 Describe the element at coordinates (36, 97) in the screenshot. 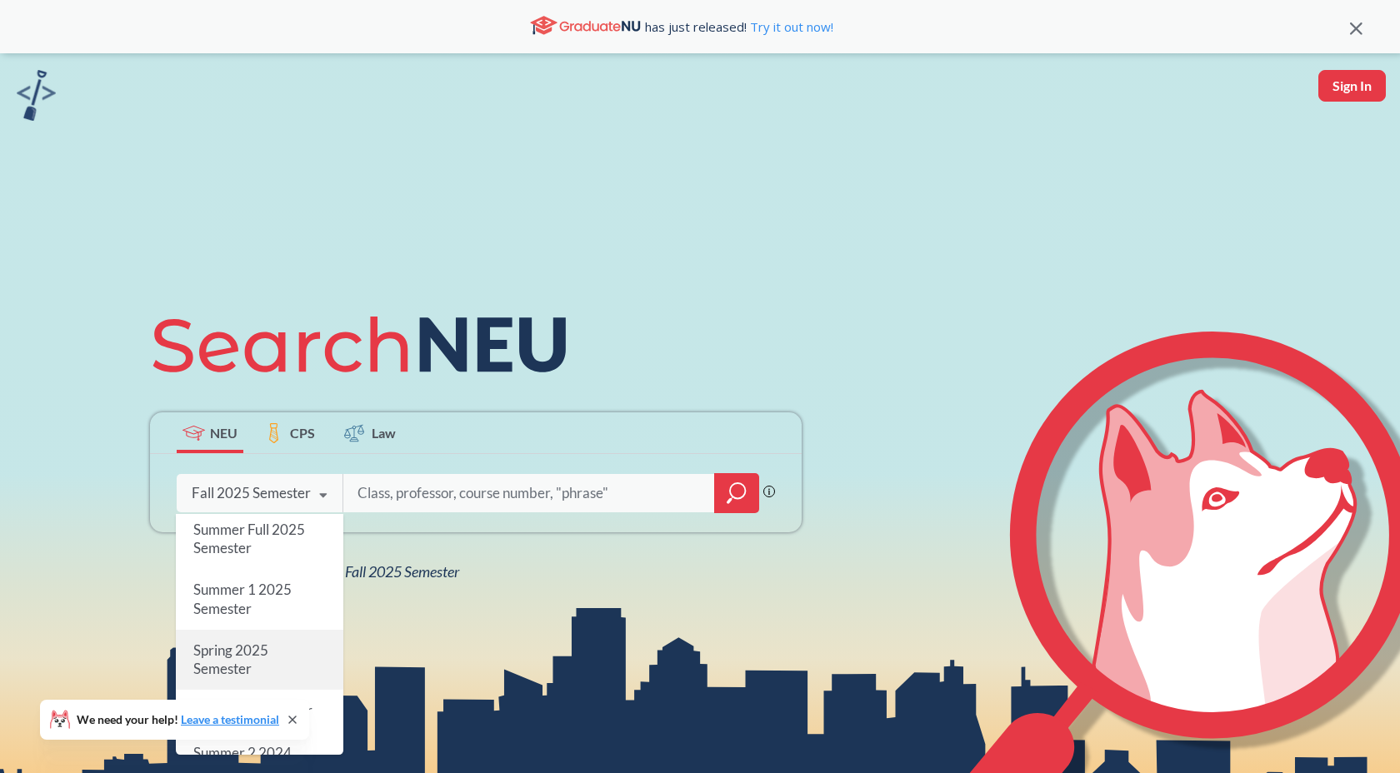

I see `a: sandbox logo` at that location.